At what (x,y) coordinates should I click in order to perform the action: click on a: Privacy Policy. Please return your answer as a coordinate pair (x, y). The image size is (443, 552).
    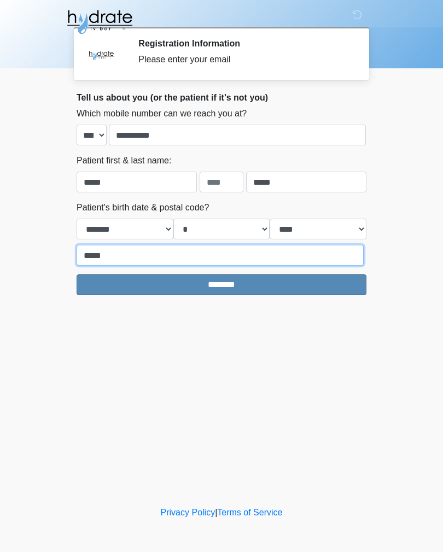
    Looking at the image, I should click on (188, 512).